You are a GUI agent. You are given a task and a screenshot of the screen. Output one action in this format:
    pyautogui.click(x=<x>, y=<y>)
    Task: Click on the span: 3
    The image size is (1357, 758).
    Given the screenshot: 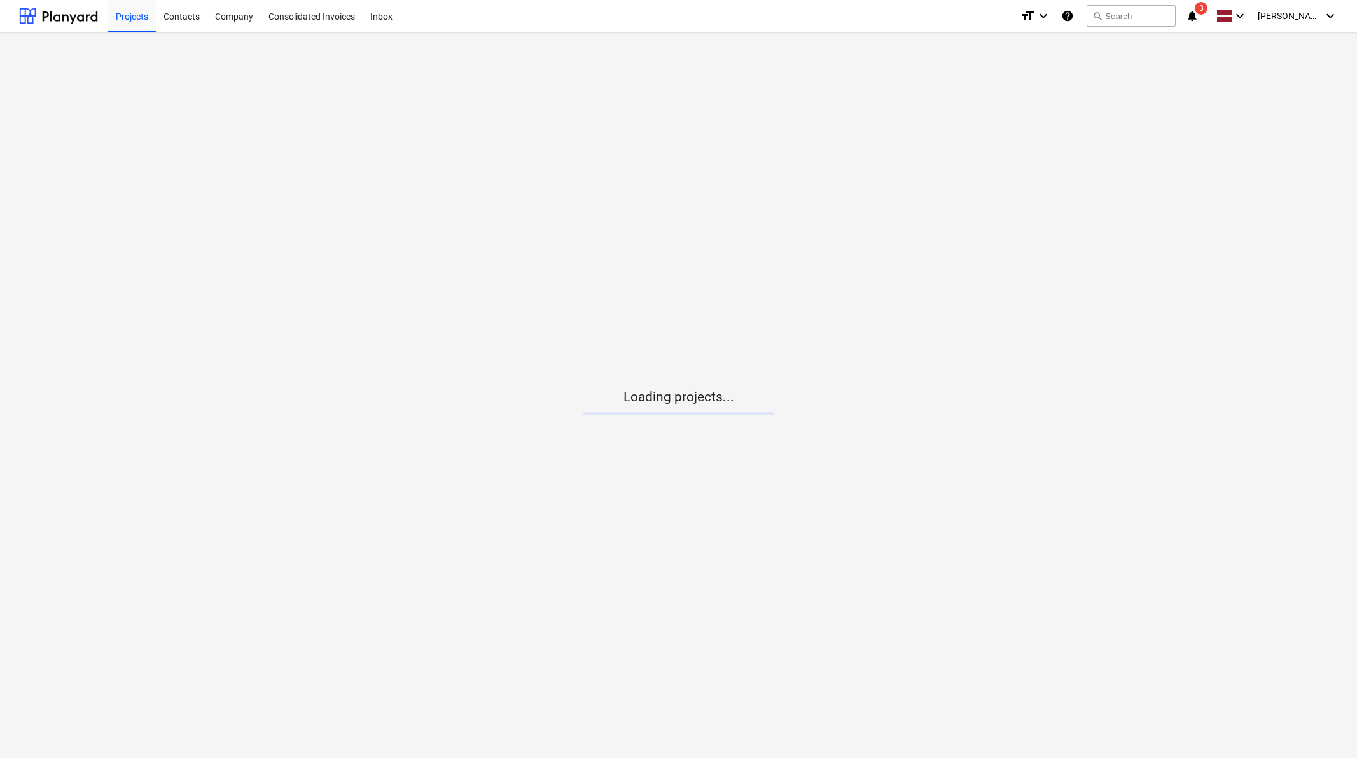 What is the action you would take?
    pyautogui.click(x=1201, y=8)
    